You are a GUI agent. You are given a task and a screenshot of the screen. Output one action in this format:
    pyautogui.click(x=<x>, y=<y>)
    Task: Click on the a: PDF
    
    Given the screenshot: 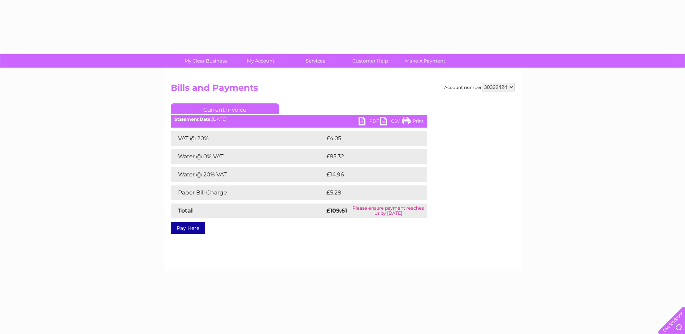 What is the action you would take?
    pyautogui.click(x=370, y=122)
    